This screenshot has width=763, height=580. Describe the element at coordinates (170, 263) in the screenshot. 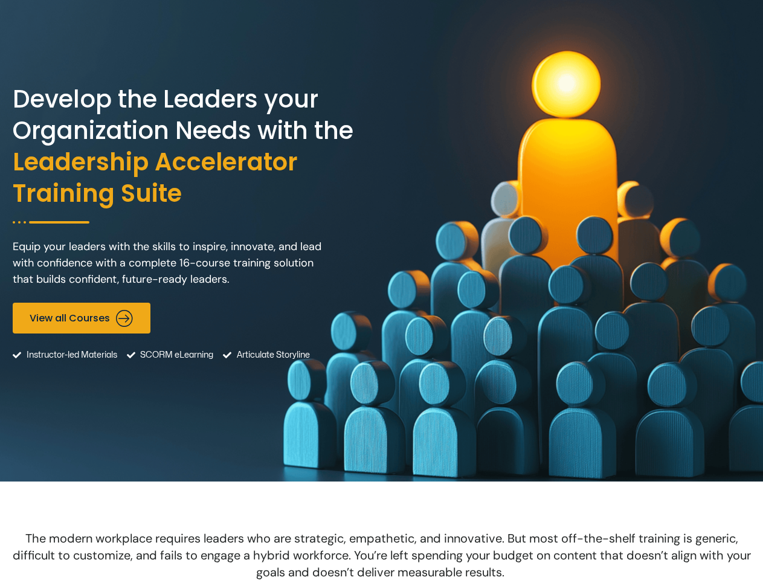

I see `p: Equip your leaders with the skills to inspire, innovate, and lead with confidence with a complete...` at that location.